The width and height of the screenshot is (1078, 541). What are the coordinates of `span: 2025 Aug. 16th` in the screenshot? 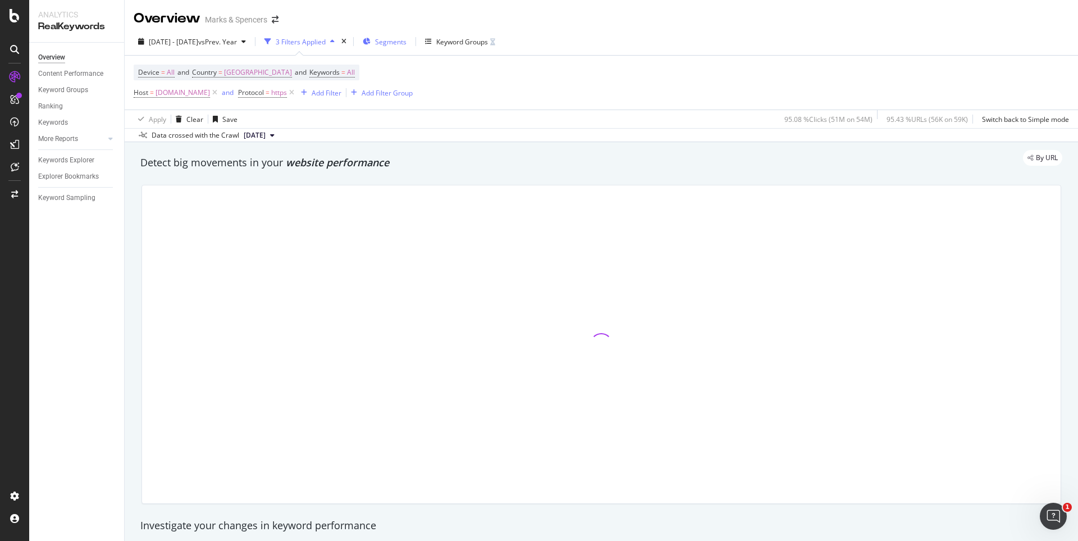 It's located at (254, 135).